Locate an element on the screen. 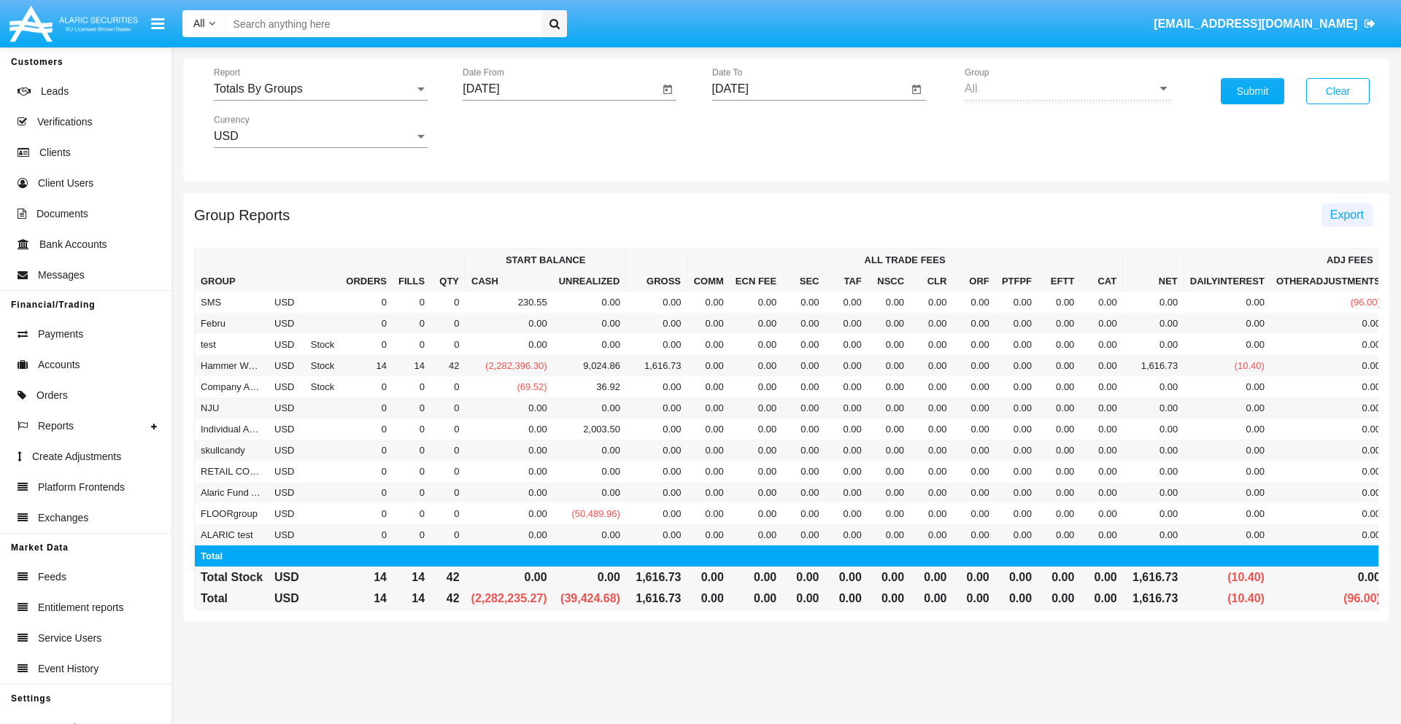  th: Start Balance is located at coordinates (546, 260).